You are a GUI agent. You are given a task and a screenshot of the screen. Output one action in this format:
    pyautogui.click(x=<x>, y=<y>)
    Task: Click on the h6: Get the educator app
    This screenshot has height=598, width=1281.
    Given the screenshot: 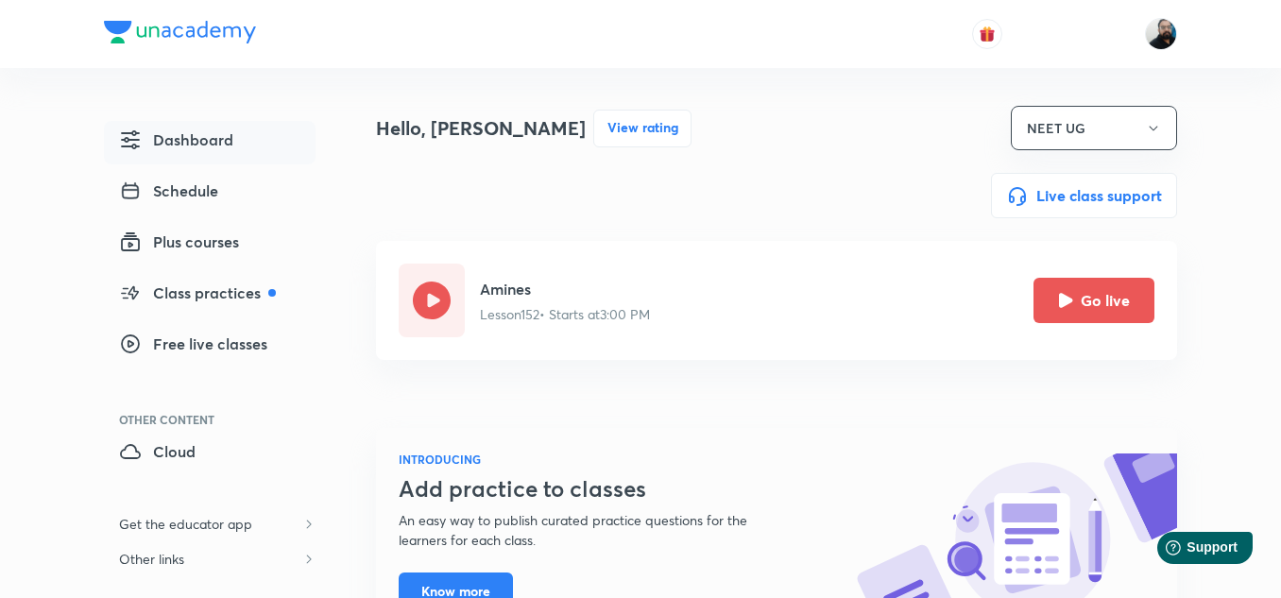 What is the action you would take?
    pyautogui.click(x=185, y=523)
    